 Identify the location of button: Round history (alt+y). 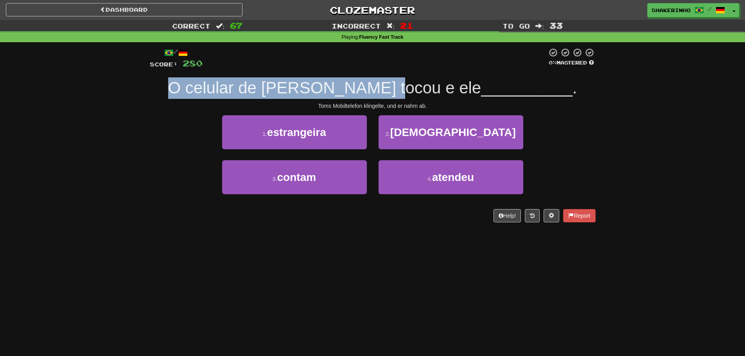
(532, 216).